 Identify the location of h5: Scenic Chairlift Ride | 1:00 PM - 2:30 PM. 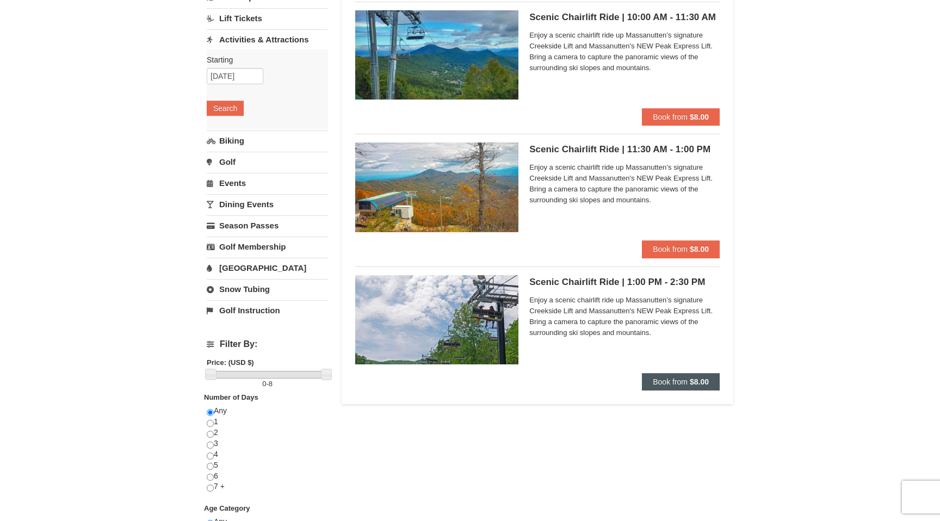
(624, 282).